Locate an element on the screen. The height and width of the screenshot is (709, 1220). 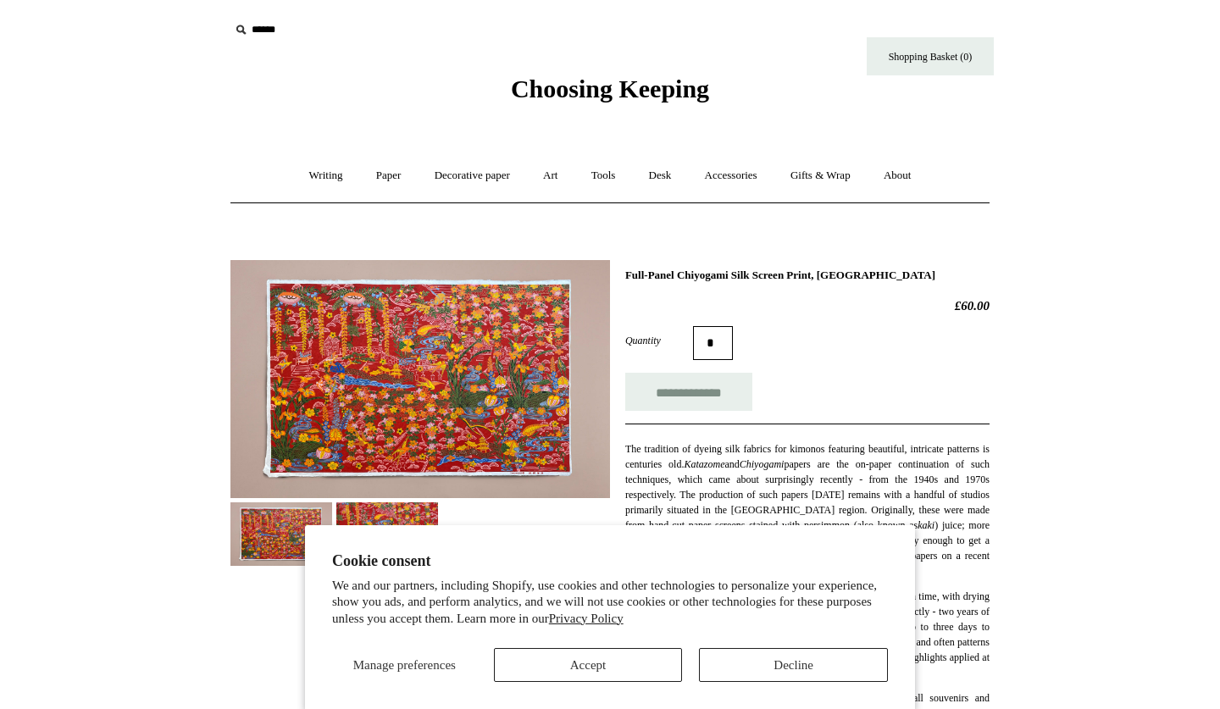
span: Manage preferences is located at coordinates (404, 665).